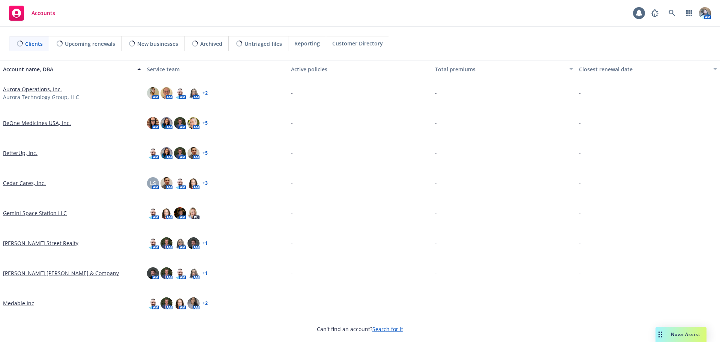 Image resolution: width=720 pixels, height=342 pixels. I want to click on div: Closest renewal date, so click(644, 69).